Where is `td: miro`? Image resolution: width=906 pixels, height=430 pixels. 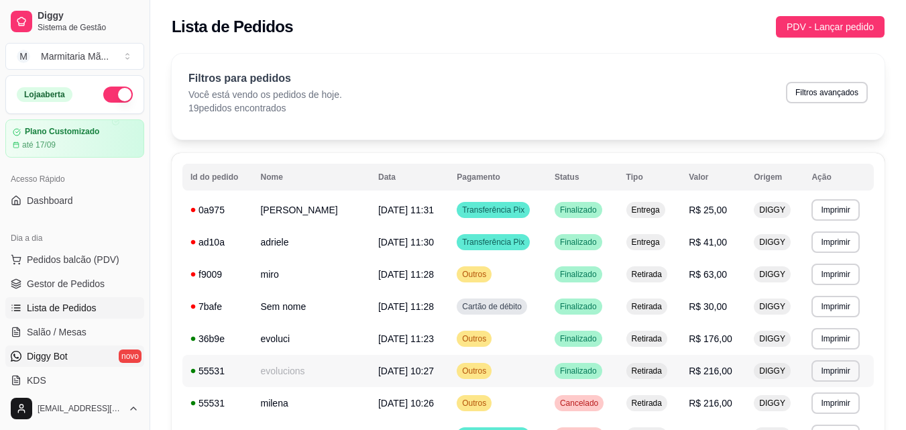
td: miro is located at coordinates (311, 274).